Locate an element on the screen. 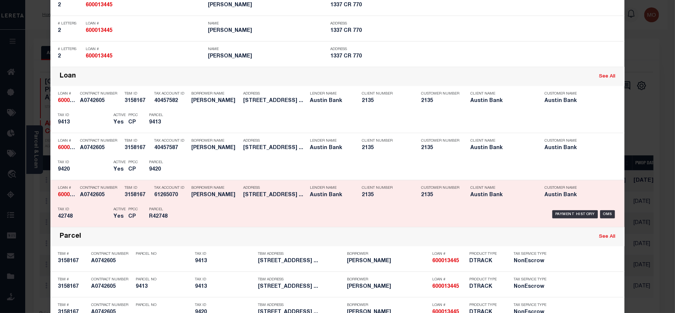 This screenshot has width=675, height=313. h5: NonEscrow is located at coordinates (530, 287).